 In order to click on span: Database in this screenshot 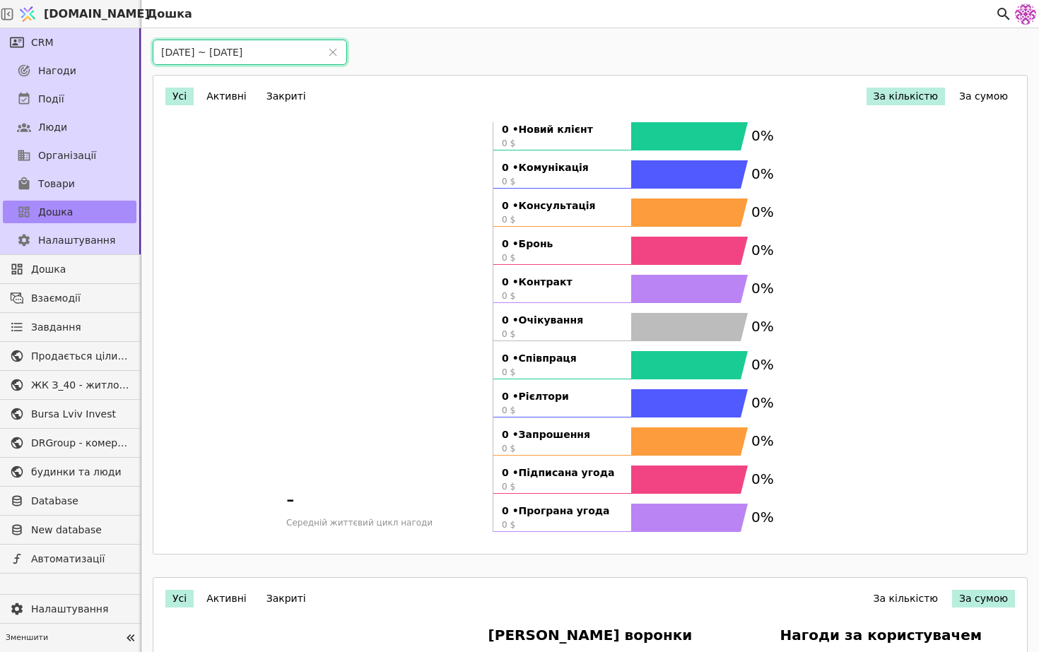, I will do `click(80, 501)`.